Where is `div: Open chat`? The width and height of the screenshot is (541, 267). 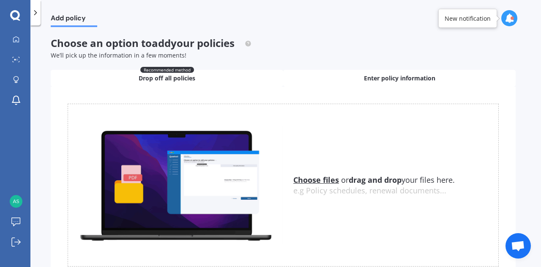
div: Open chat is located at coordinates (519, 246).